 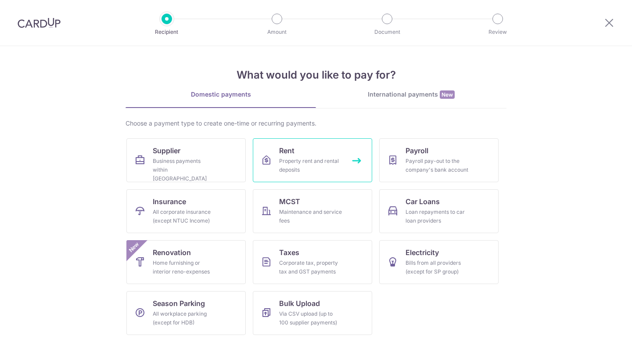 What do you see at coordinates (186, 211) in the screenshot?
I see `a: InsuranceAll corporate insurance (except NTUC Income)` at bounding box center [186, 211].